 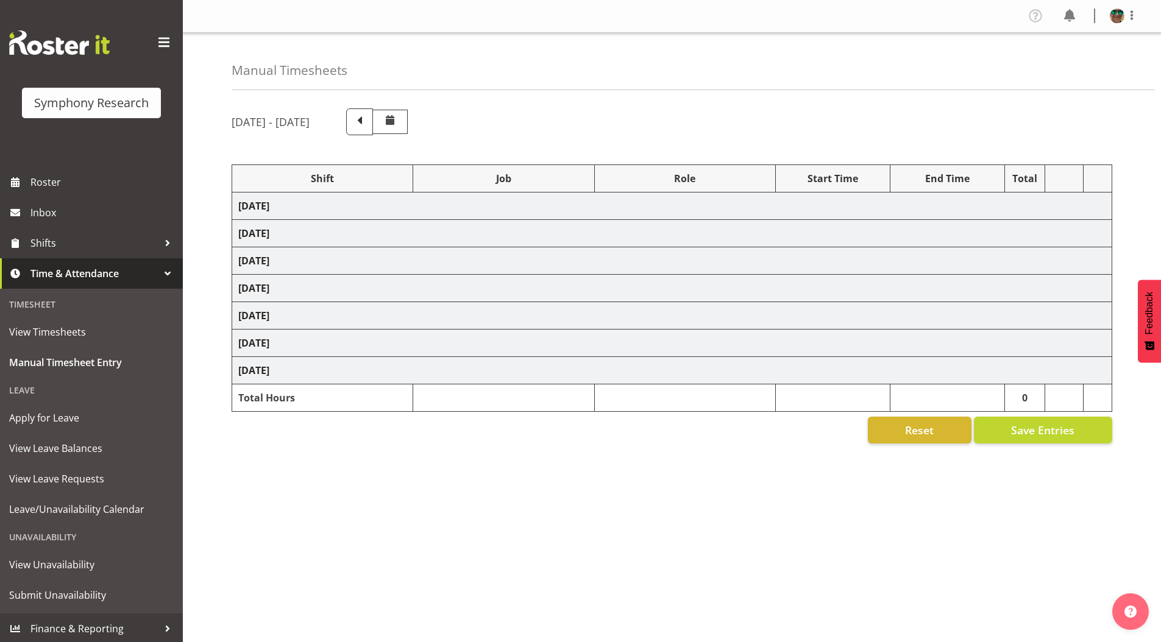 I want to click on span: Inbox, so click(x=104, y=213).